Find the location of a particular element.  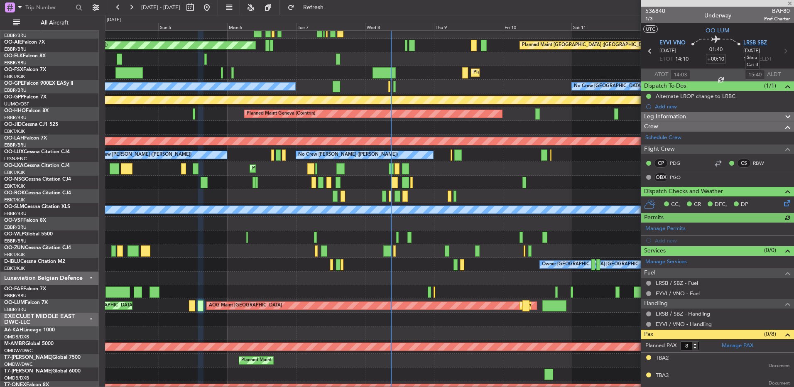

a: OO-LXACessna Citation CJ4 is located at coordinates (37, 166).